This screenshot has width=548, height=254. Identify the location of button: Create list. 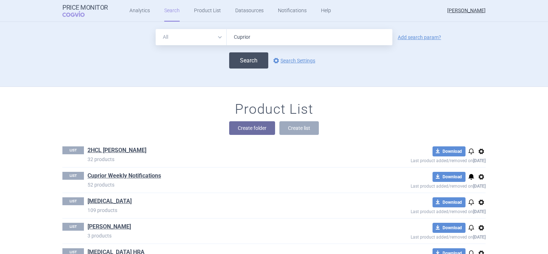
(299, 128).